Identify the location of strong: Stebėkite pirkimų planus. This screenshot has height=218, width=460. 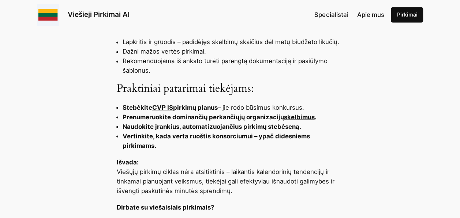
(170, 107).